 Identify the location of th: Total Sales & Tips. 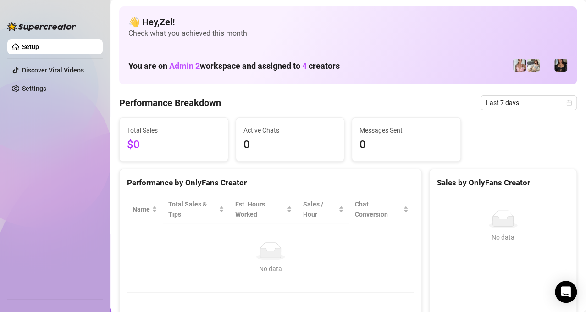
(196, 209).